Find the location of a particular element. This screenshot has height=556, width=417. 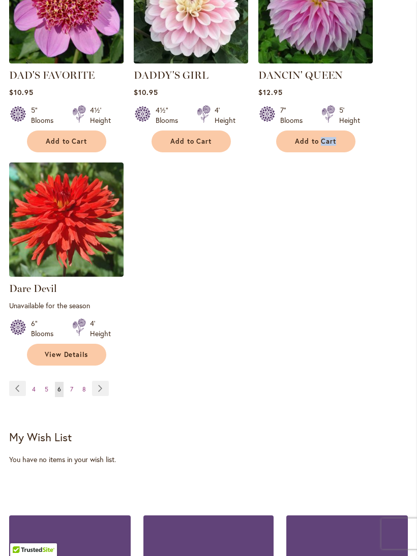

span: 4 is located at coordinates (34, 389).